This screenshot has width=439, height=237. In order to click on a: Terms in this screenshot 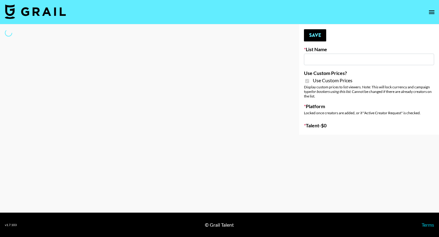, I will do `click(428, 225)`.